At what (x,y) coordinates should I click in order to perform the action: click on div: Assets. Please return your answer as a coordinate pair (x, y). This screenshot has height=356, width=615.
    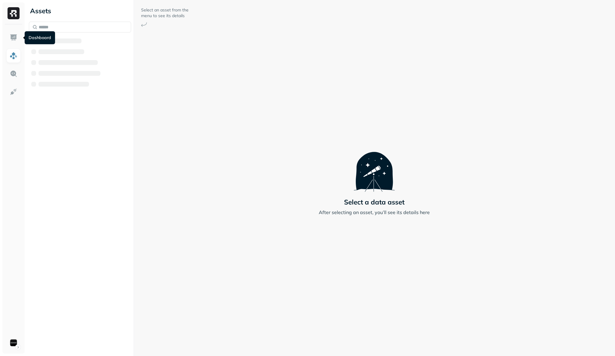
    Looking at the image, I should click on (80, 11).